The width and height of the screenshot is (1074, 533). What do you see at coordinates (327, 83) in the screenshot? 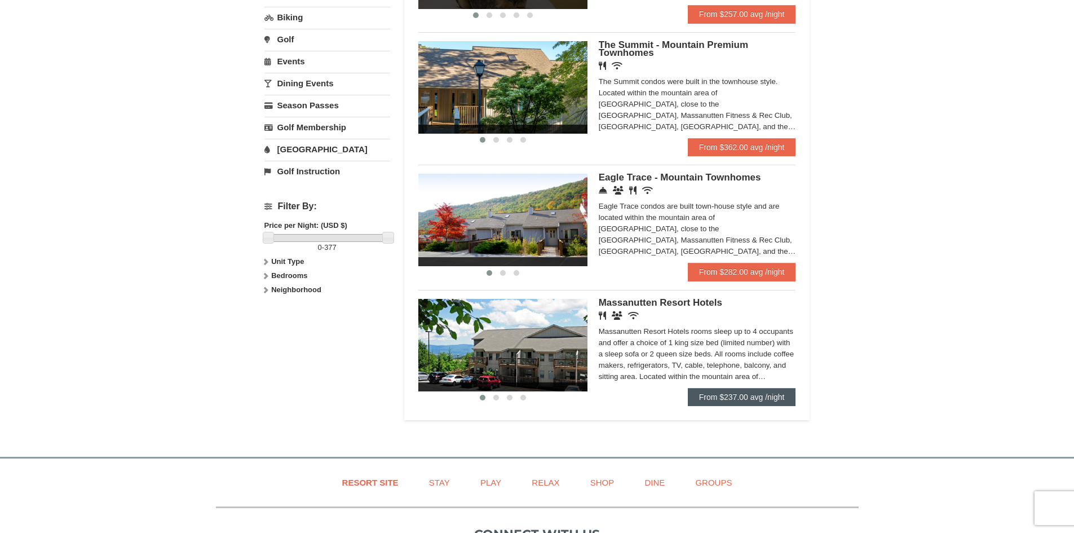
I see `a: Dining Events` at bounding box center [327, 83].